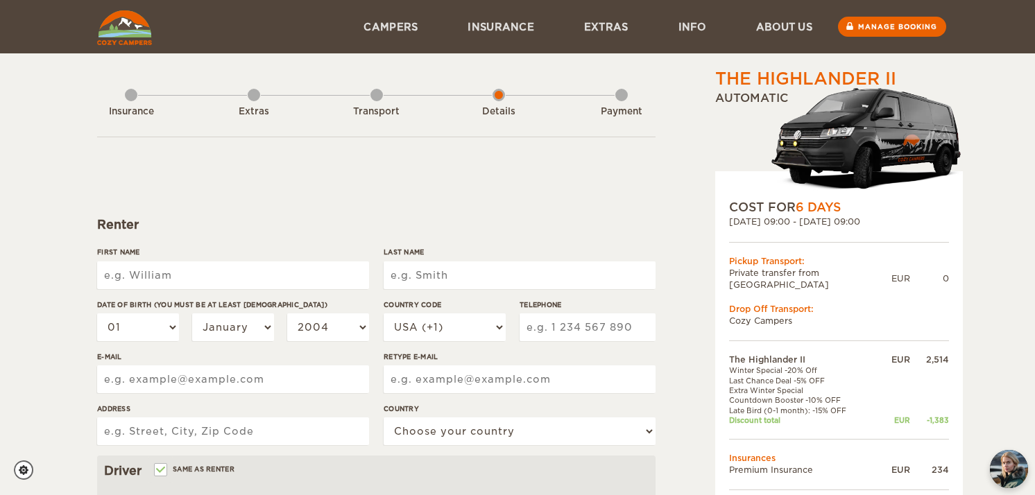  Describe the element at coordinates (28, 470) in the screenshot. I see `a: Cookie settings` at that location.